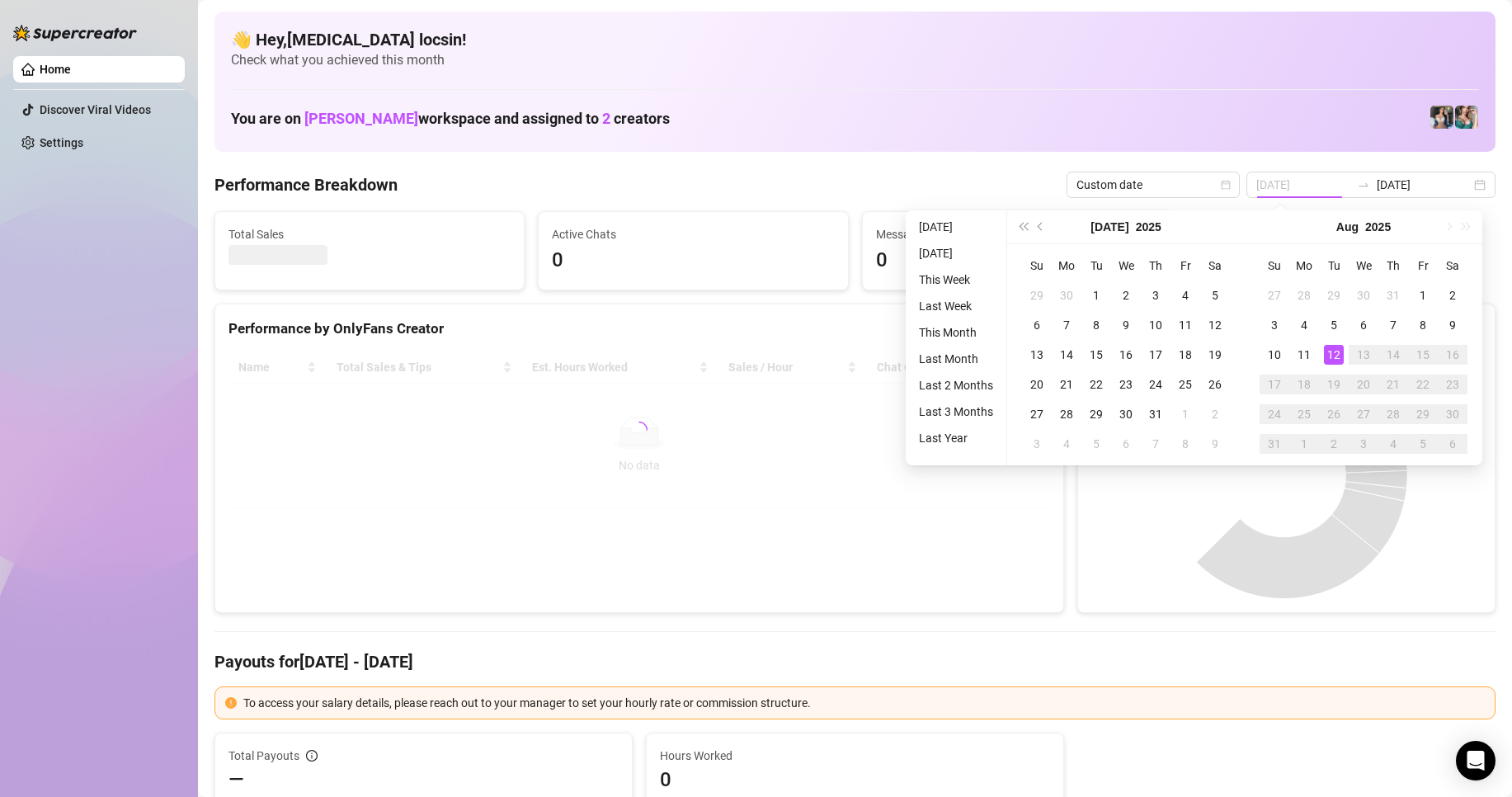 This screenshot has width=1512, height=797. What do you see at coordinates (956, 279) in the screenshot?
I see `li: This Week` at bounding box center [956, 279].